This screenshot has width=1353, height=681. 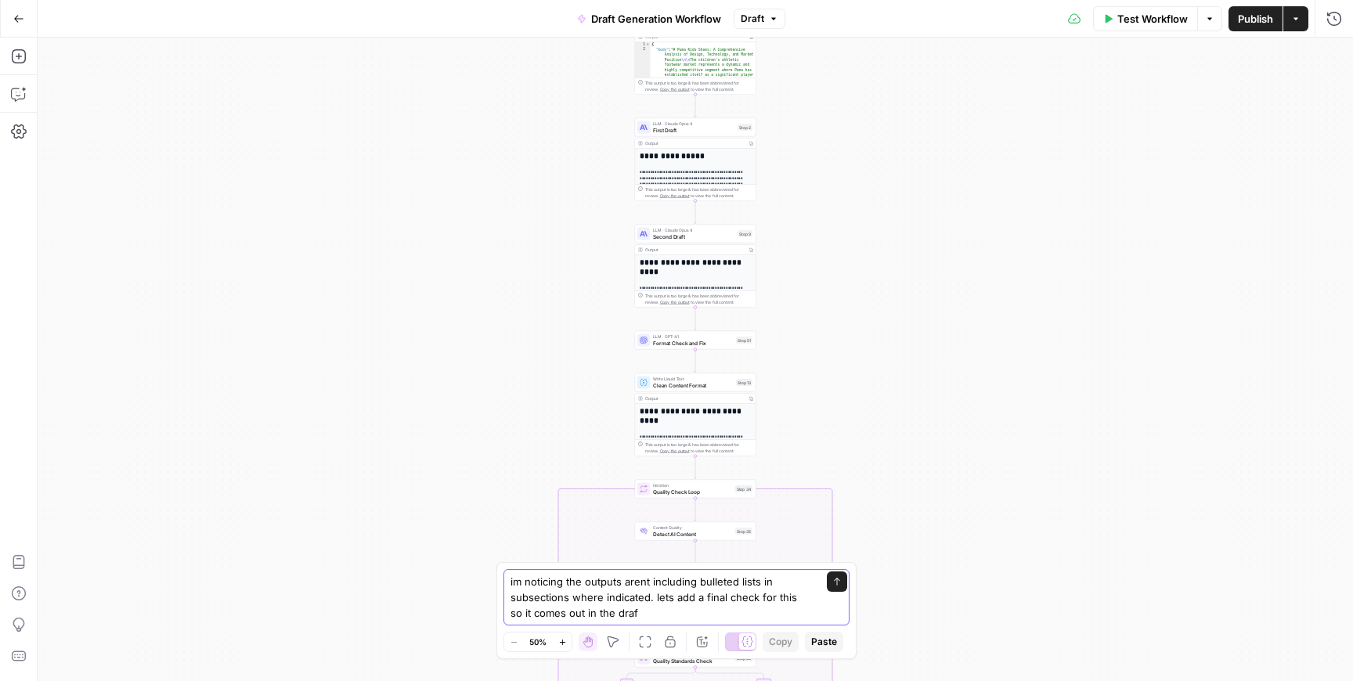 I want to click on span: Second Draft, so click(x=694, y=236).